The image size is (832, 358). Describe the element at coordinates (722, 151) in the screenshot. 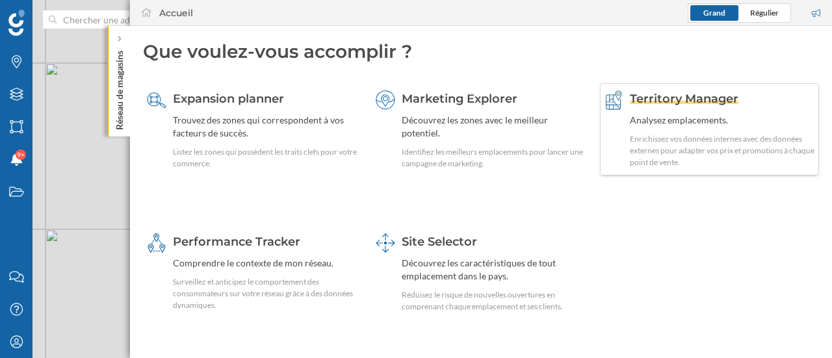

I see `div: Enrichissez vos données internes avec des données externes pour adapter vos prix et promotions à ...` at that location.